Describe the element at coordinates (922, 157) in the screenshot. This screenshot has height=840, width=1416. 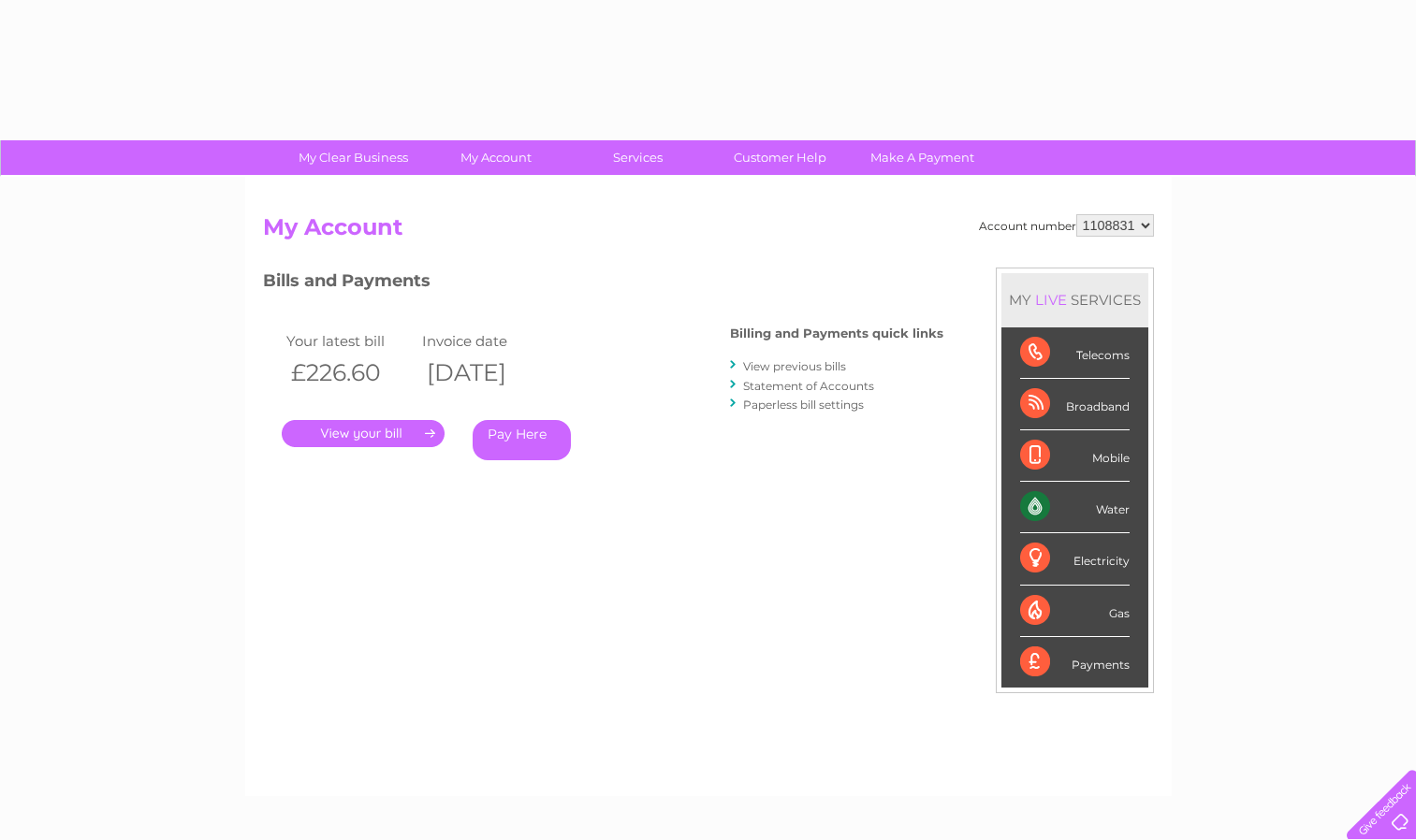
I see `a: Make A Payment` at that location.